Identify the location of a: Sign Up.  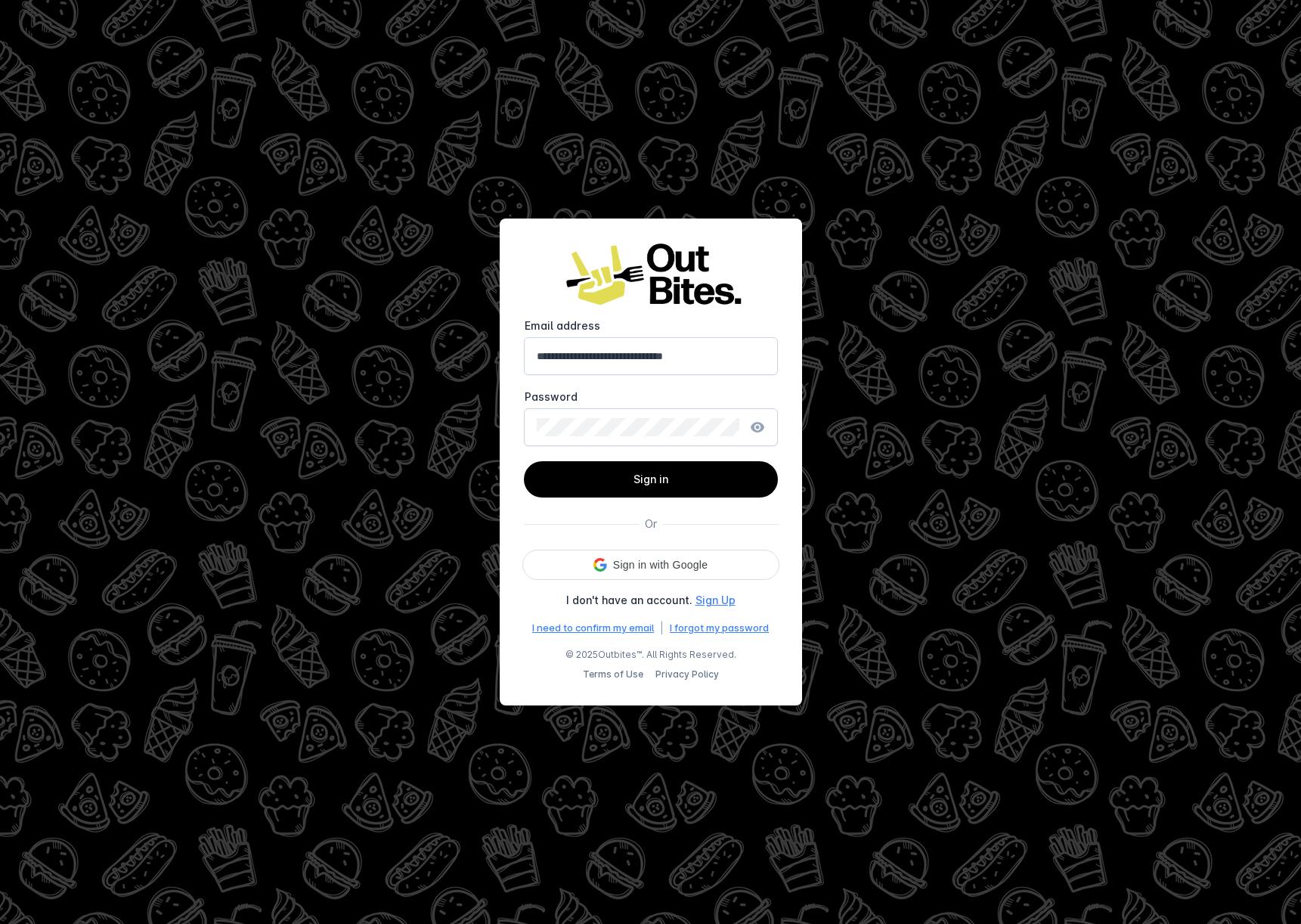
(715, 599).